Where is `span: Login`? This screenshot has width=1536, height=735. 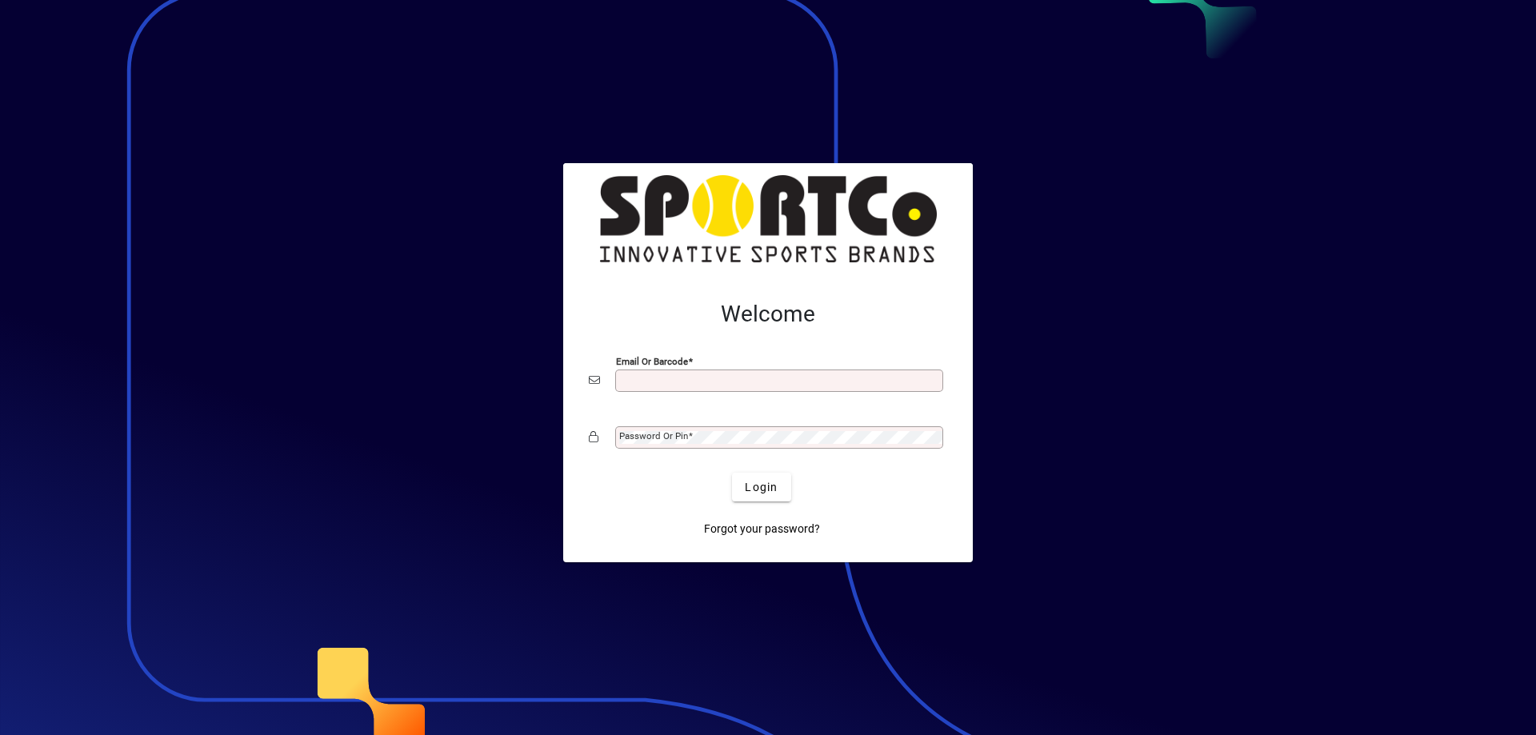
span: Login is located at coordinates (761, 487).